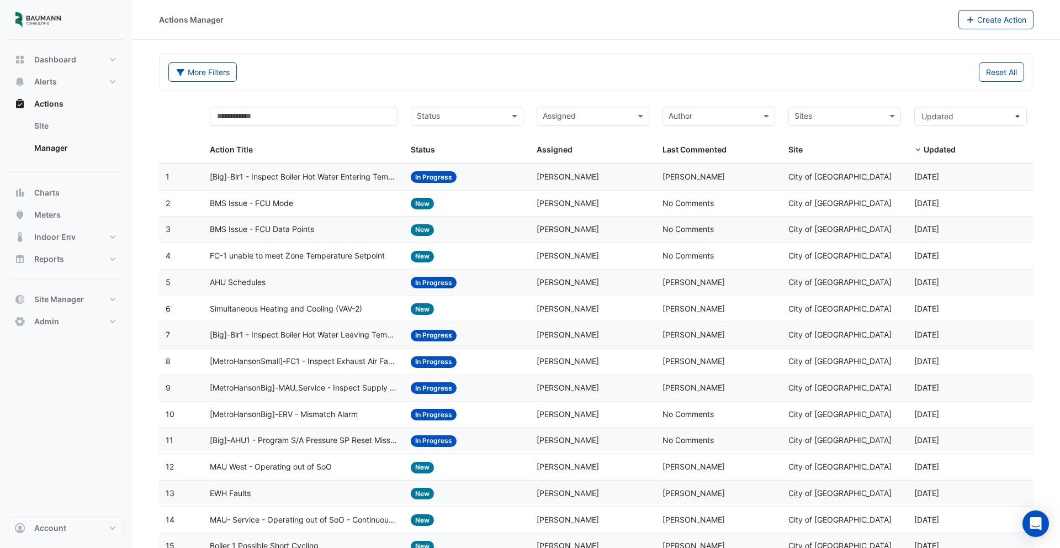 The height and width of the screenshot is (548, 1060). I want to click on span: 6, so click(168, 308).